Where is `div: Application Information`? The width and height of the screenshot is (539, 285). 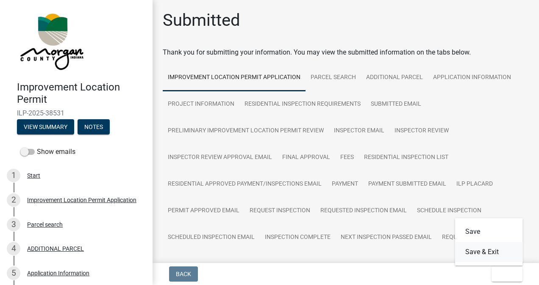 div: Application Information is located at coordinates (58, 274).